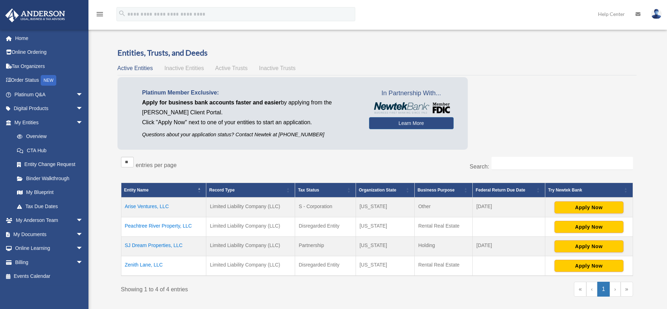  Describe the element at coordinates (163, 266) in the screenshot. I see `td: Zenith Lane, LLC` at that location.